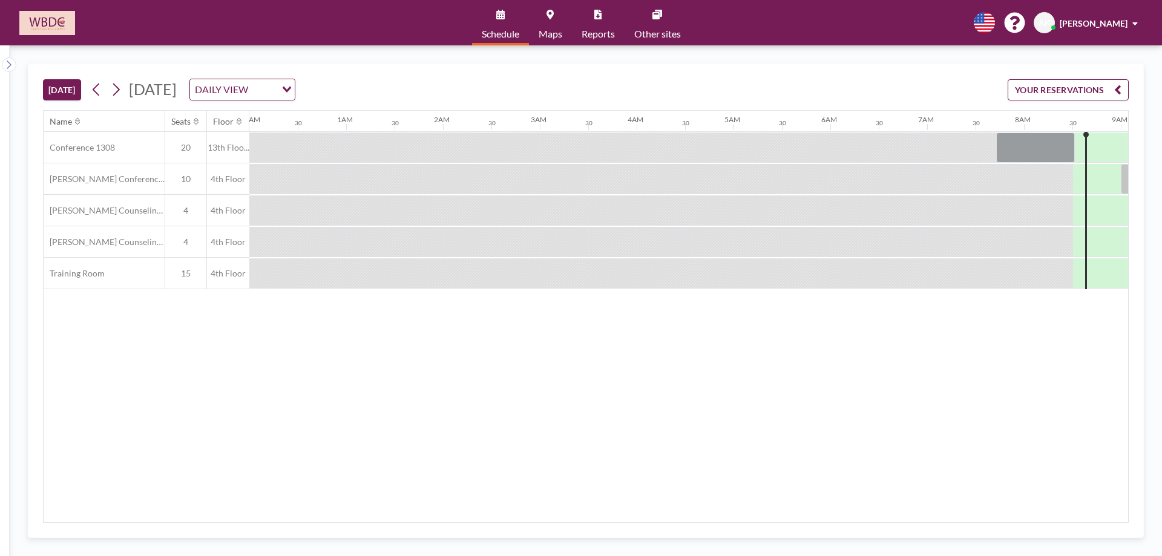 This screenshot has width=1162, height=556. Describe the element at coordinates (539, 119) in the screenshot. I see `div: 3AM` at that location.